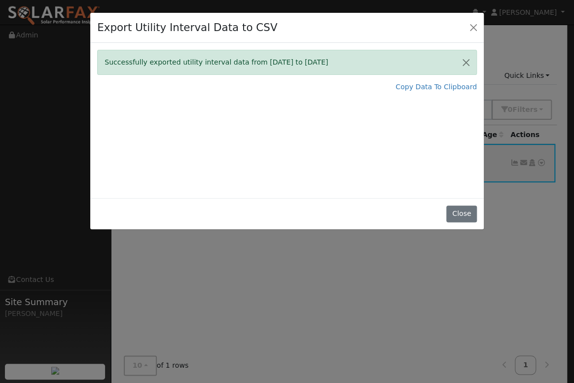  Describe the element at coordinates (436, 87) in the screenshot. I see `a: Copy Data To Clipboard` at that location.